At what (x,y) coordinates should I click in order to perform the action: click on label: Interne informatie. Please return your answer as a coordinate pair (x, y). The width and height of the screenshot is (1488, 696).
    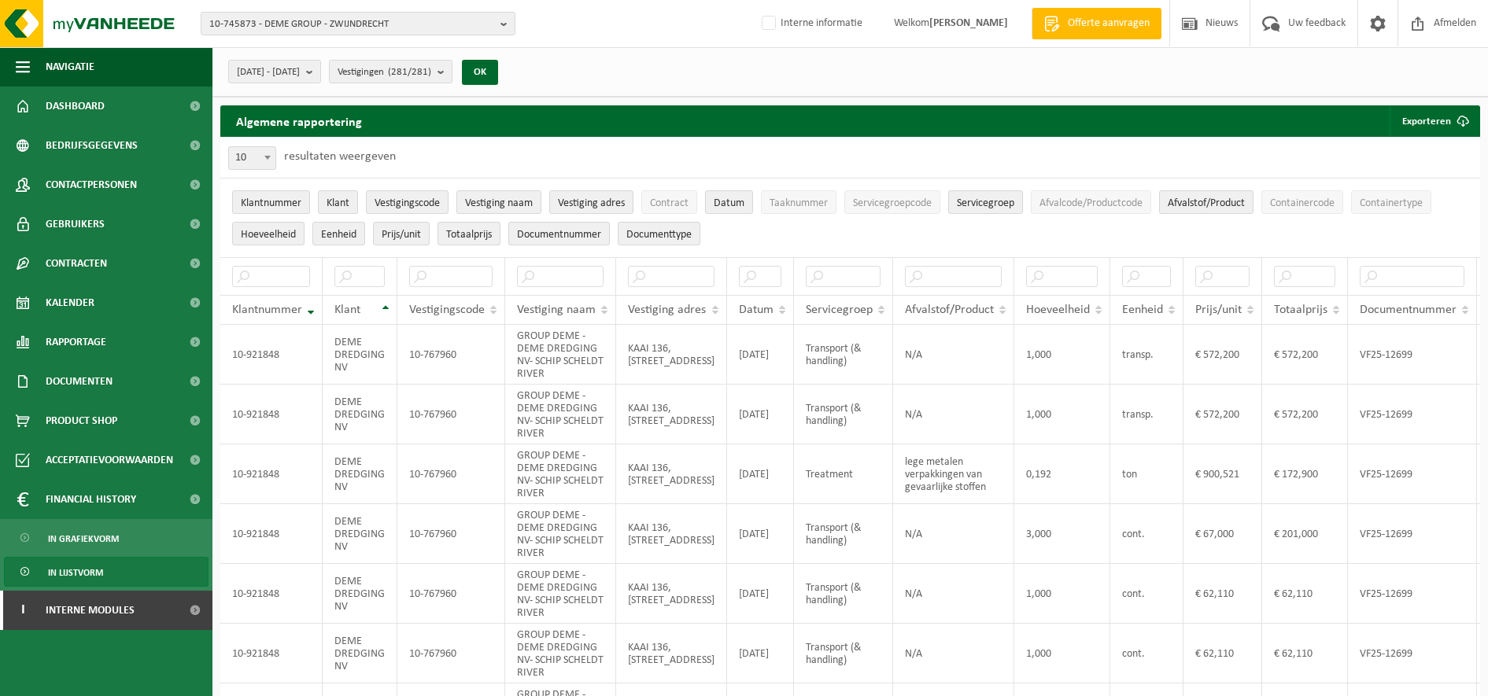
    Looking at the image, I should click on (811, 24).